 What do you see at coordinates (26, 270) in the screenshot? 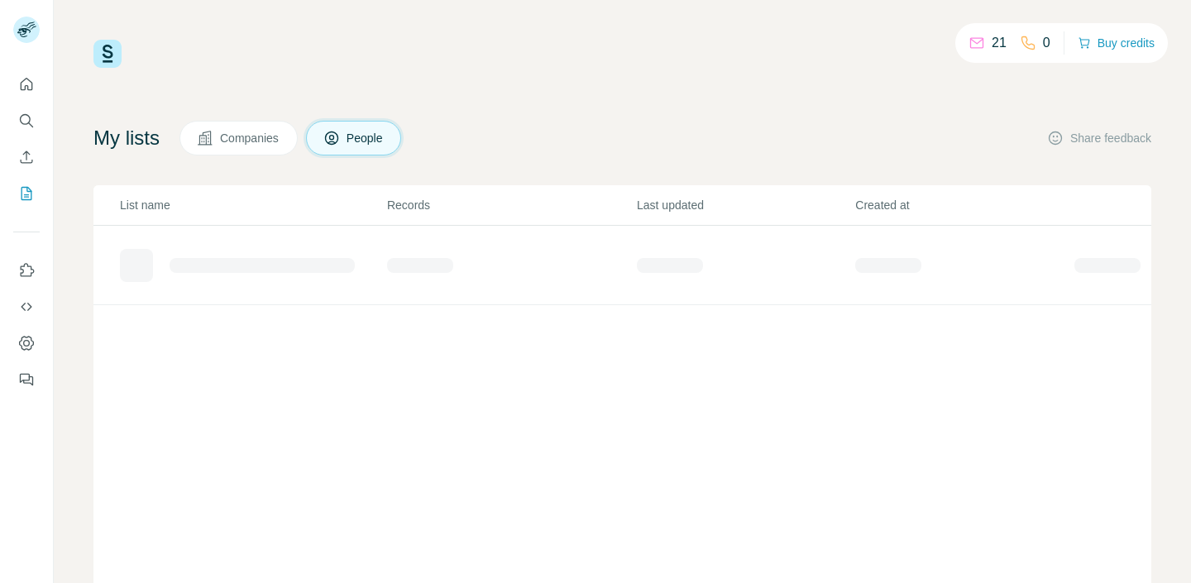
I see `button: Use Surfe on LinkedIn` at bounding box center [26, 270].